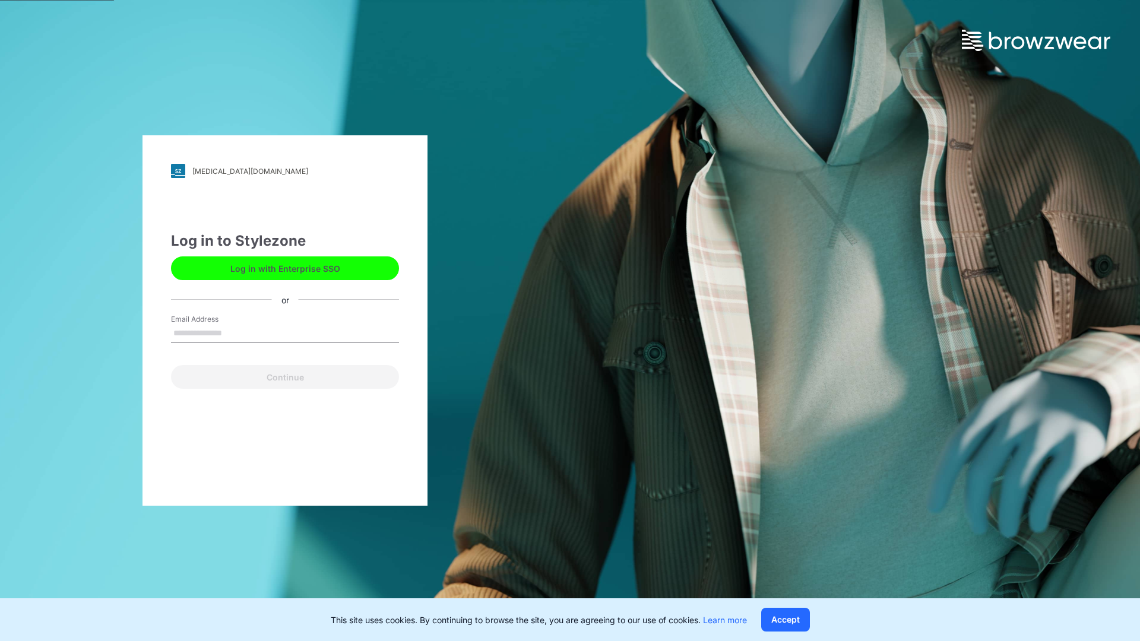 The height and width of the screenshot is (641, 1140). What do you see at coordinates (539, 620) in the screenshot?
I see `p: This site uses cookies. By continuing to browse the site, you are agreeing to our use of cookies.` at bounding box center [539, 620].